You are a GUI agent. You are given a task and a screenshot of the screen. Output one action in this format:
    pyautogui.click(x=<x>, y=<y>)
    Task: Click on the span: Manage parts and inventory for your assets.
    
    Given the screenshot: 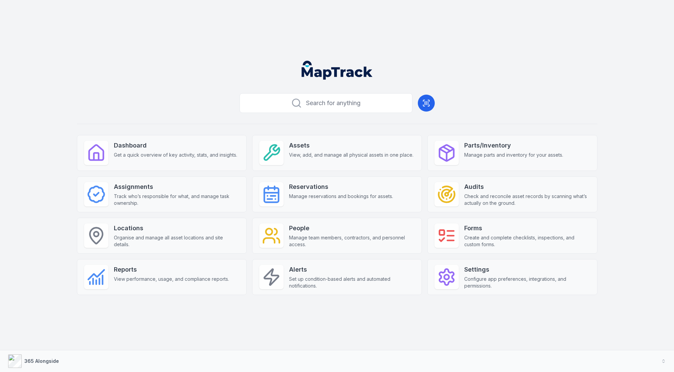 What is the action you would take?
    pyautogui.click(x=514, y=155)
    